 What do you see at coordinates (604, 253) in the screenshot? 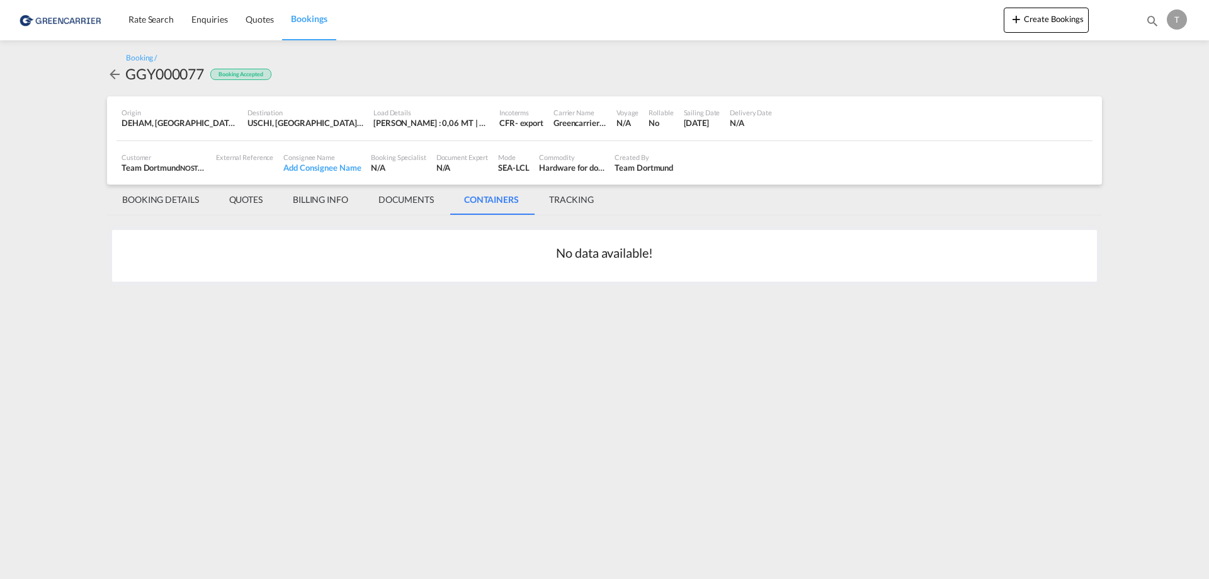
I see `h2: No data available!` at bounding box center [604, 253].